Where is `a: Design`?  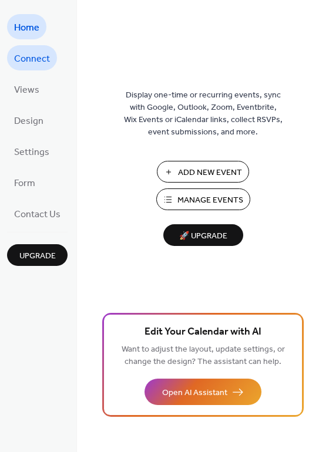 a: Design is located at coordinates (29, 120).